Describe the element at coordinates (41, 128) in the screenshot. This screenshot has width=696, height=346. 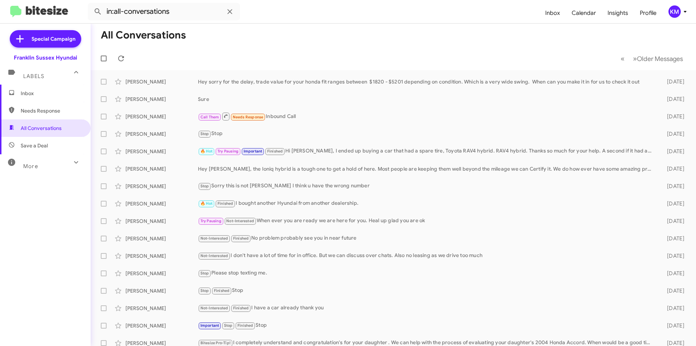
I see `span: All Conversations` at that location.